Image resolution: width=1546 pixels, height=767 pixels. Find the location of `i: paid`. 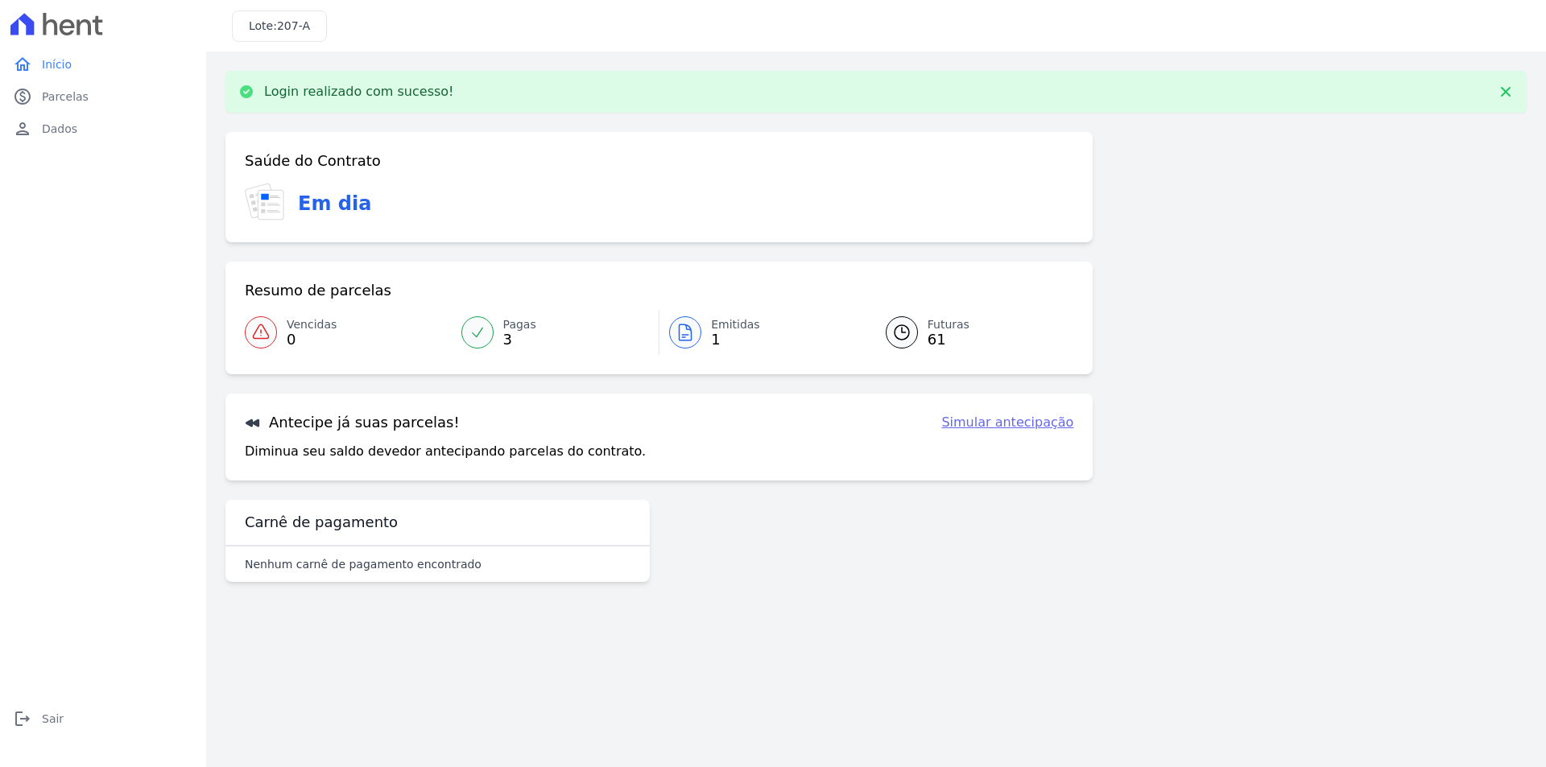

i: paid is located at coordinates (23, 97).